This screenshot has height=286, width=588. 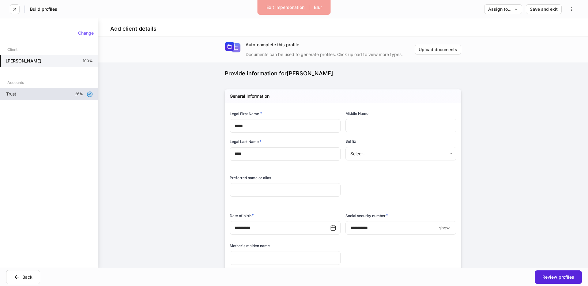 I want to click on button: Save and exit, so click(x=543, y=9).